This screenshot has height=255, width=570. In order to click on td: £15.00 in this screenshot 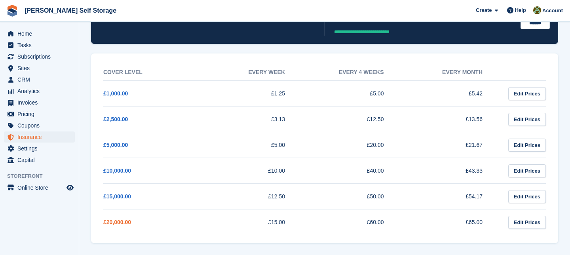, I will do `click(252, 222)`.